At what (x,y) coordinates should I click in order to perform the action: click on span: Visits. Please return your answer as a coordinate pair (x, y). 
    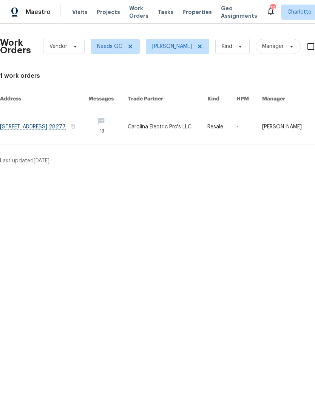
    Looking at the image, I should click on (80, 12).